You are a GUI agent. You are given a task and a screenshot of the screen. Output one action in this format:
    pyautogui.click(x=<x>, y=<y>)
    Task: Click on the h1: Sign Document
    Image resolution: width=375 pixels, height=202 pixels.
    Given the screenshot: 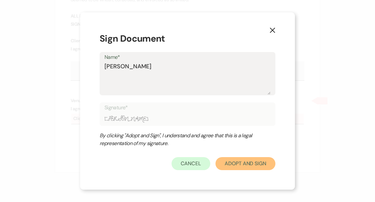 What is the action you would take?
    pyautogui.click(x=188, y=39)
    